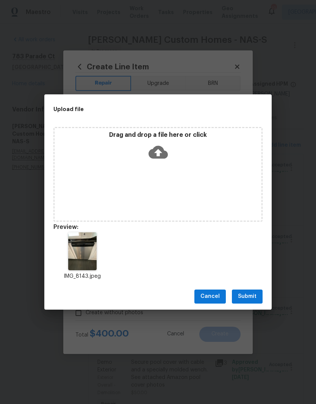  I want to click on p: Drag and drop a file here or click, so click(158, 135).